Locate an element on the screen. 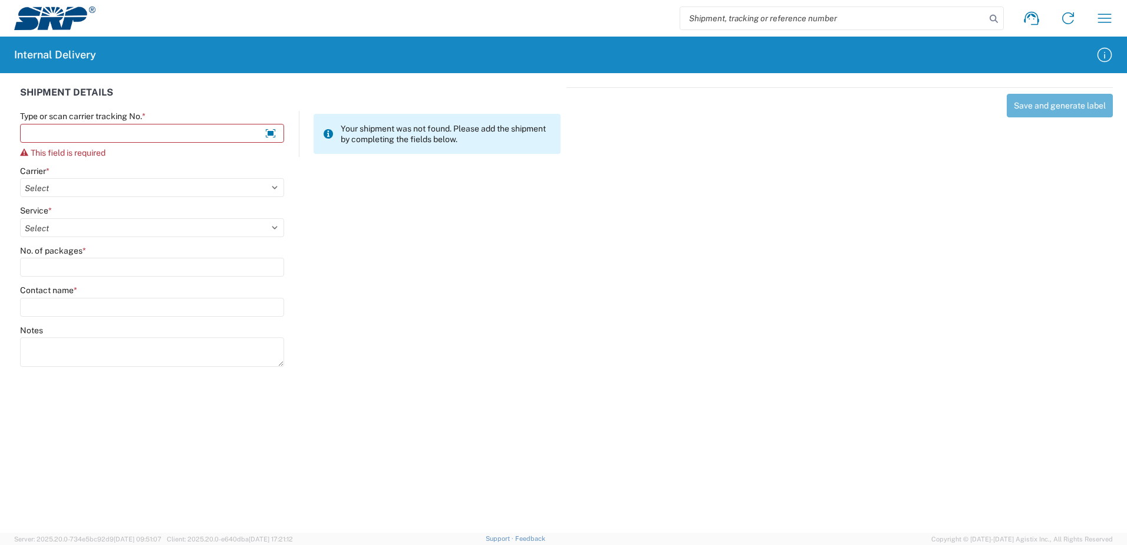  input: Shipment, tracking or reference number is located at coordinates (833, 18).